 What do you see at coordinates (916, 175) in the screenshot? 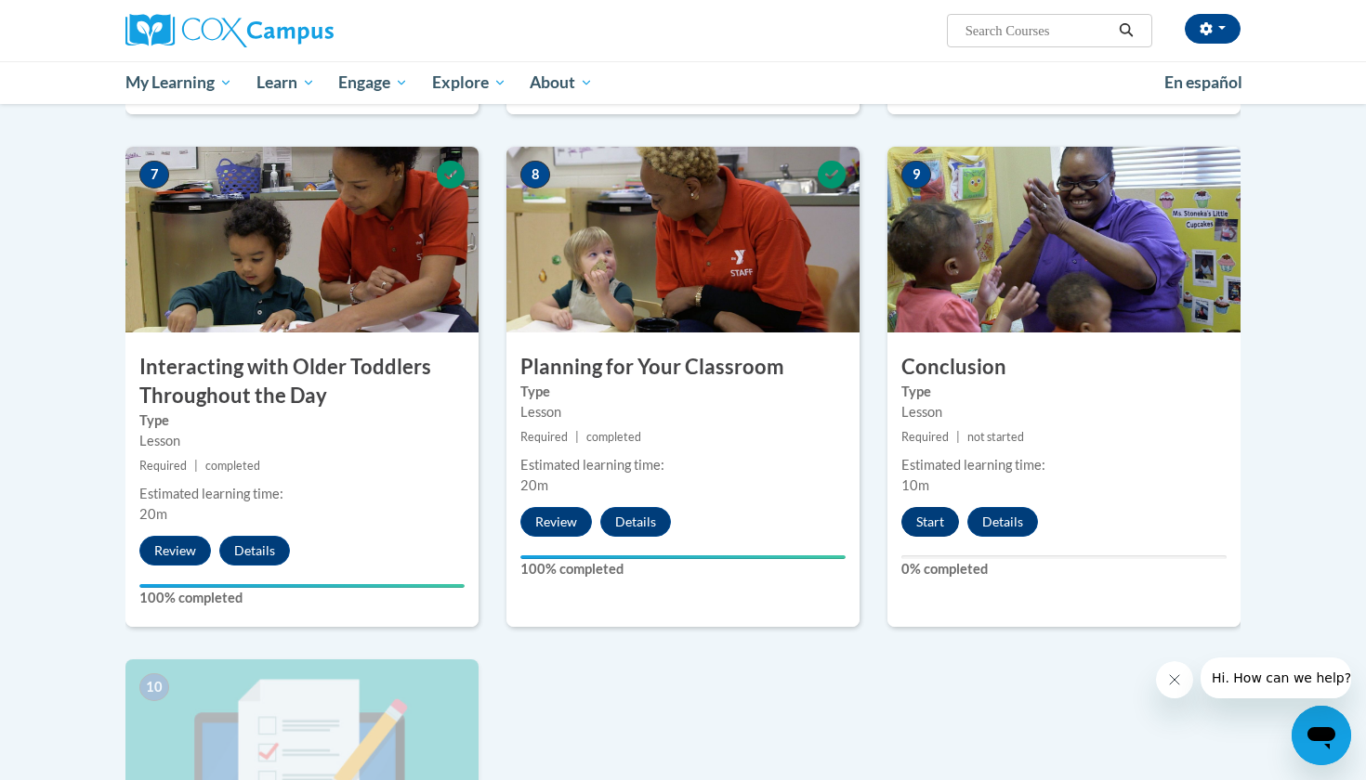
I see `span: 9` at bounding box center [916, 175].